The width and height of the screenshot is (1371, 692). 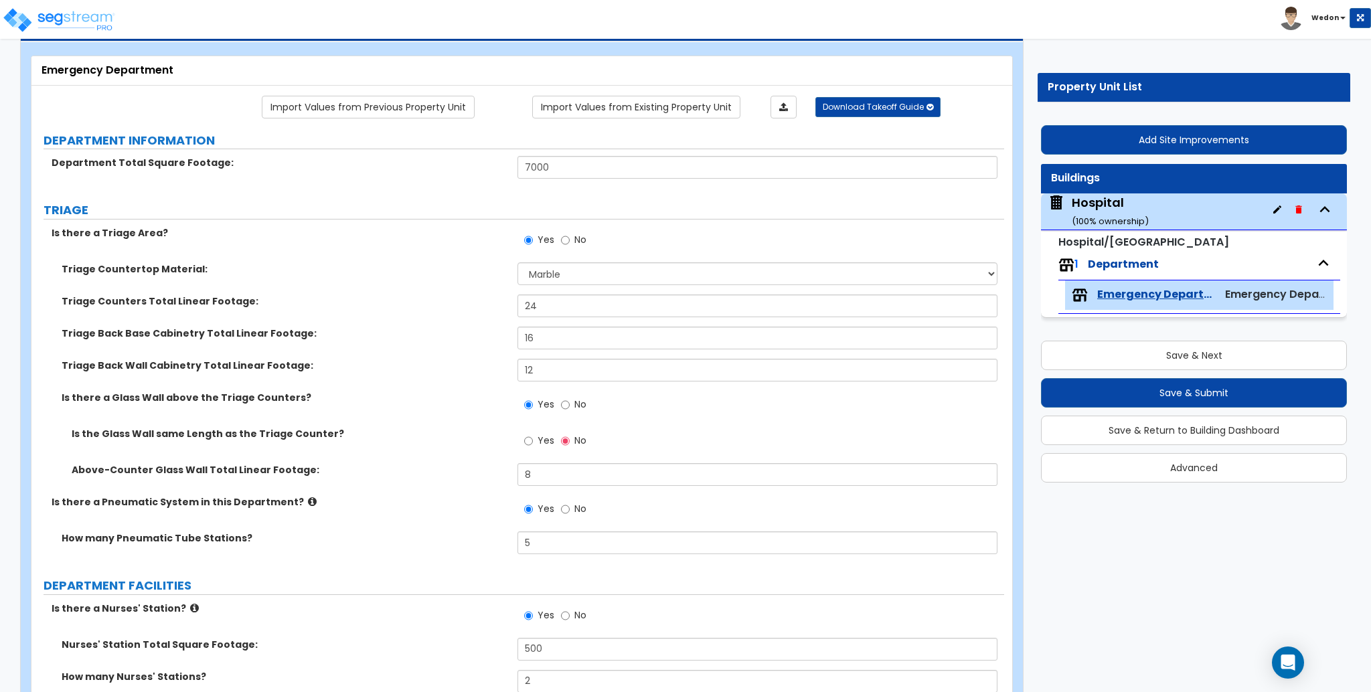 What do you see at coordinates (783, 107) in the screenshot?
I see `a: Import the dynamic attributes value through Excel sheet` at bounding box center [783, 107].